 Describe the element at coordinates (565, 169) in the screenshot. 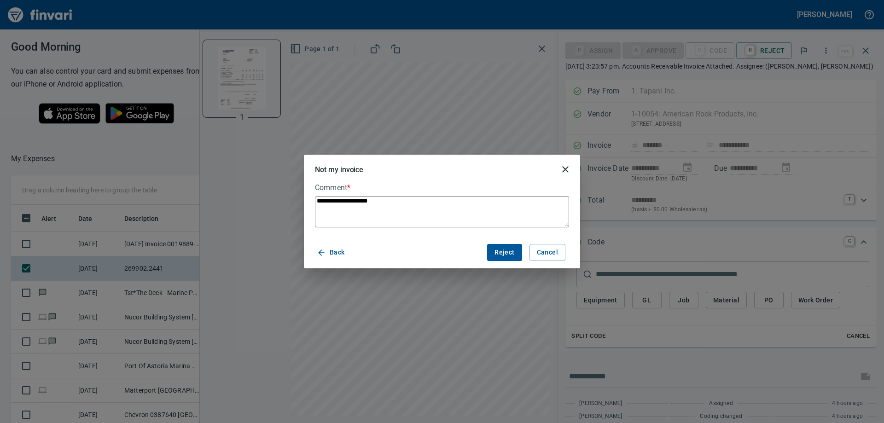

I see `button: close` at that location.